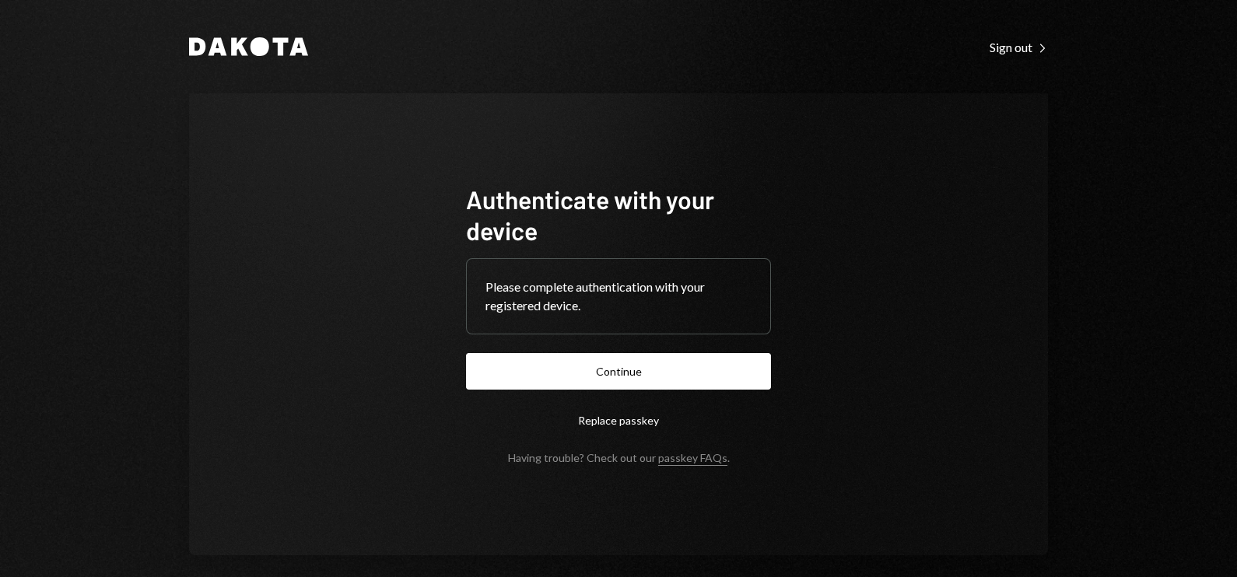 The image size is (1237, 577). I want to click on a: Sign out, so click(1018, 47).